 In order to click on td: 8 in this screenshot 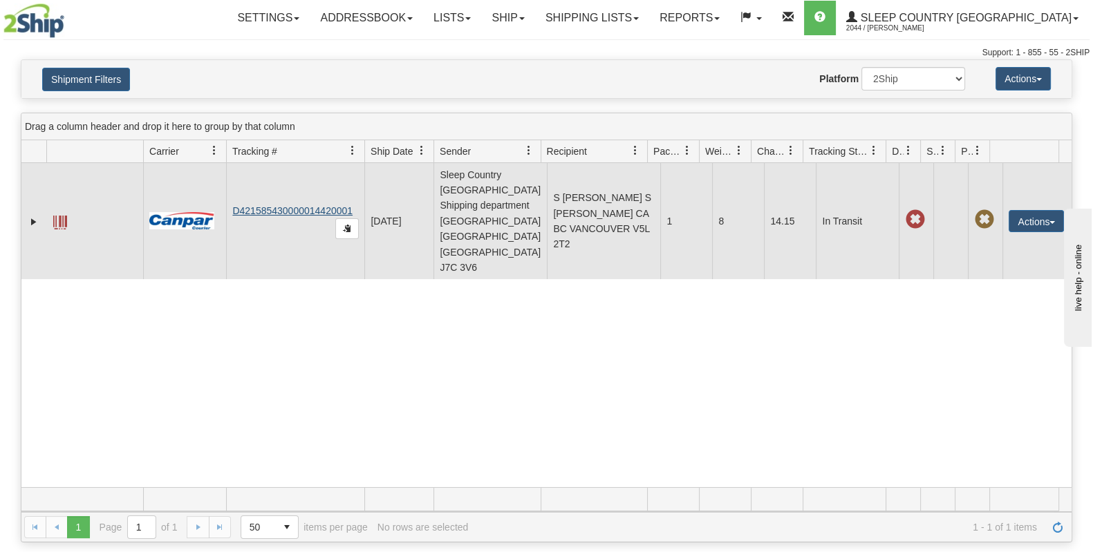, I will do `click(738, 221)`.